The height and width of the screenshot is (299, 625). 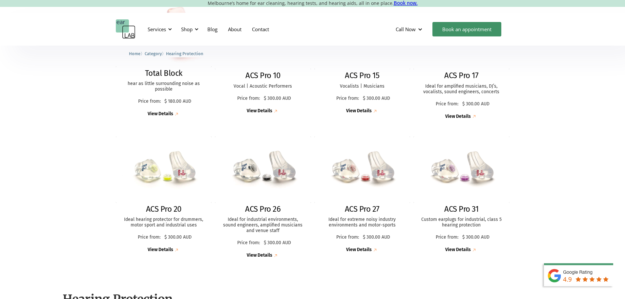 I want to click on a: Home, so click(x=134, y=53).